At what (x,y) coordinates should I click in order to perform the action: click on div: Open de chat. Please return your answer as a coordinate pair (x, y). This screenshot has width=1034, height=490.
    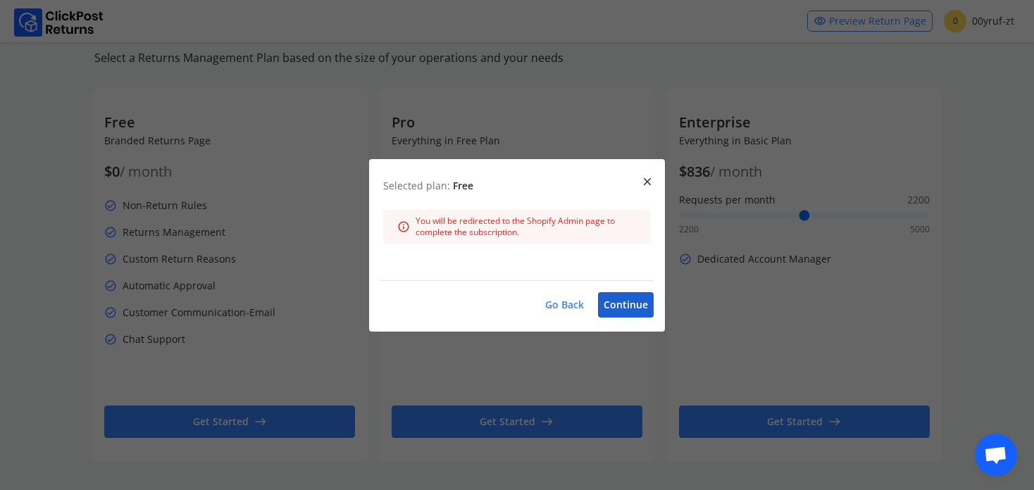
    Looking at the image, I should click on (996, 455).